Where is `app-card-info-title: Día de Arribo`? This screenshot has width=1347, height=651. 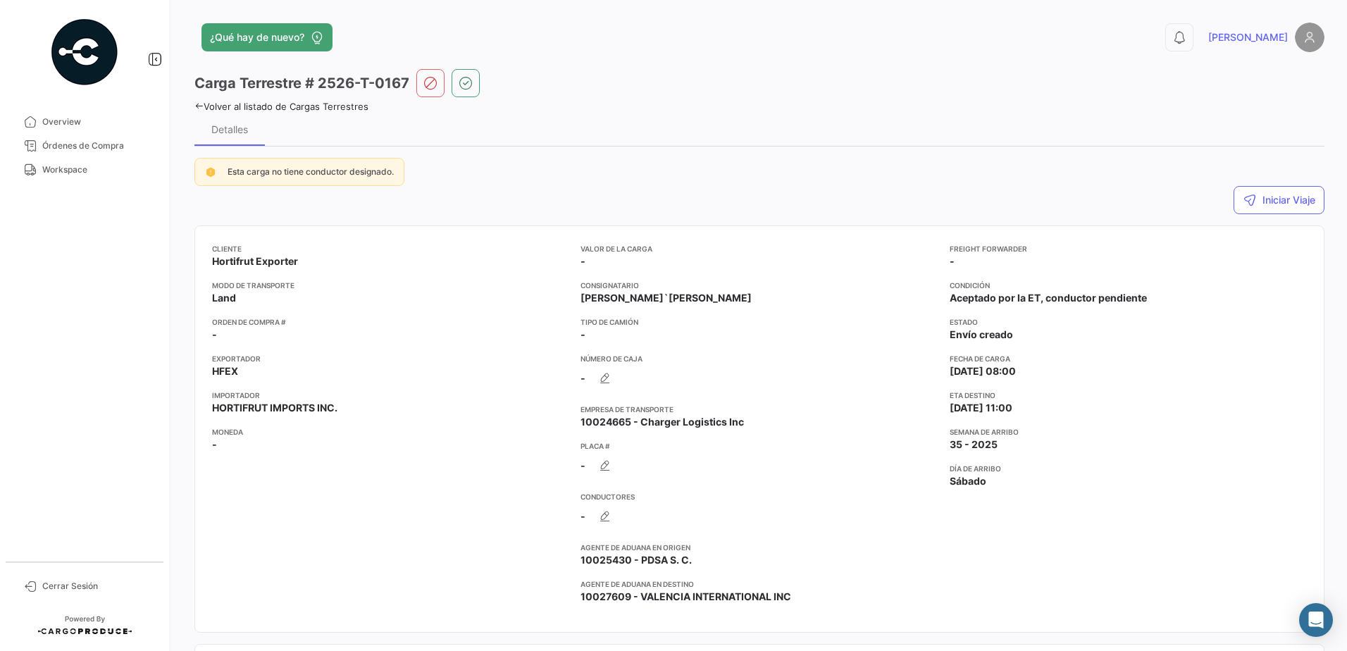
app-card-info-title: Día de Arribo is located at coordinates (1128, 469).